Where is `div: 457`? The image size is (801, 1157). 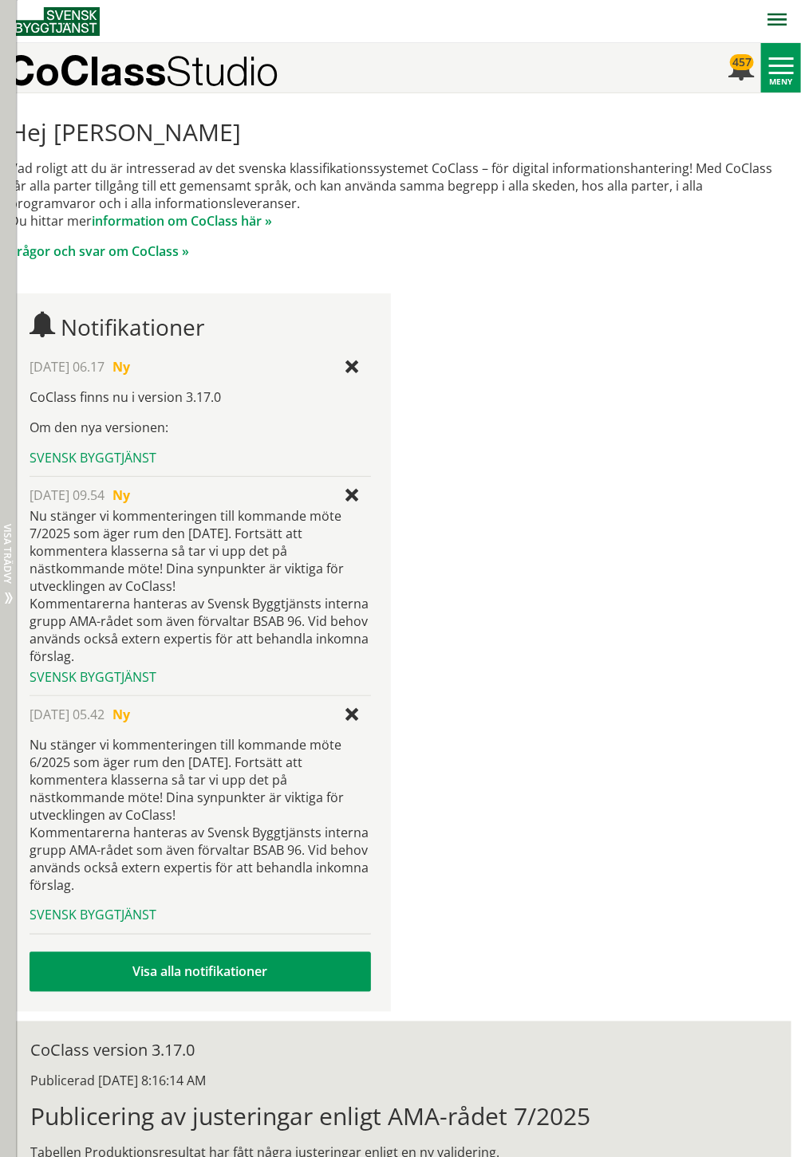 div: 457 is located at coordinates (742, 62).